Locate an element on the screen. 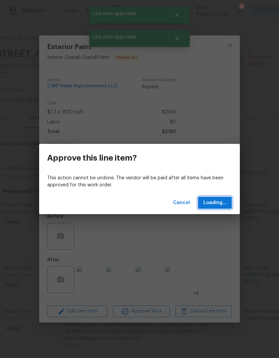 Image resolution: width=279 pixels, height=358 pixels. p: This action cannot be undone. The vendor will be paid after all items have been approved for this... is located at coordinates (139, 182).